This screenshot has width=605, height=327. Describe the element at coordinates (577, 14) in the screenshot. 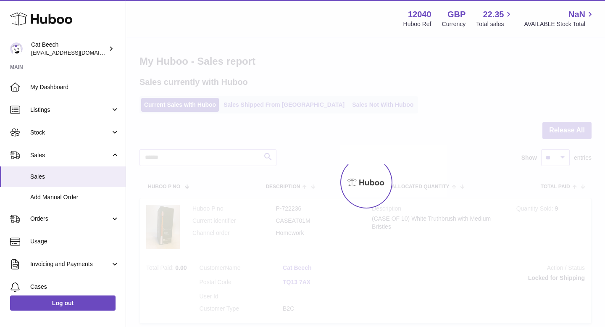

I see `span: NaN` at that location.